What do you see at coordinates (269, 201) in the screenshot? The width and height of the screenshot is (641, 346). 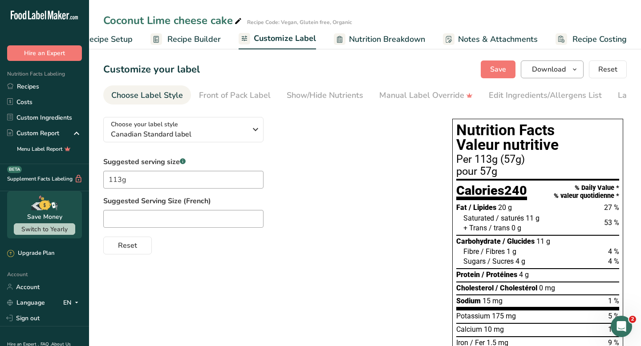 I see `label: Suggested Serving Size (French)` at bounding box center [269, 201].